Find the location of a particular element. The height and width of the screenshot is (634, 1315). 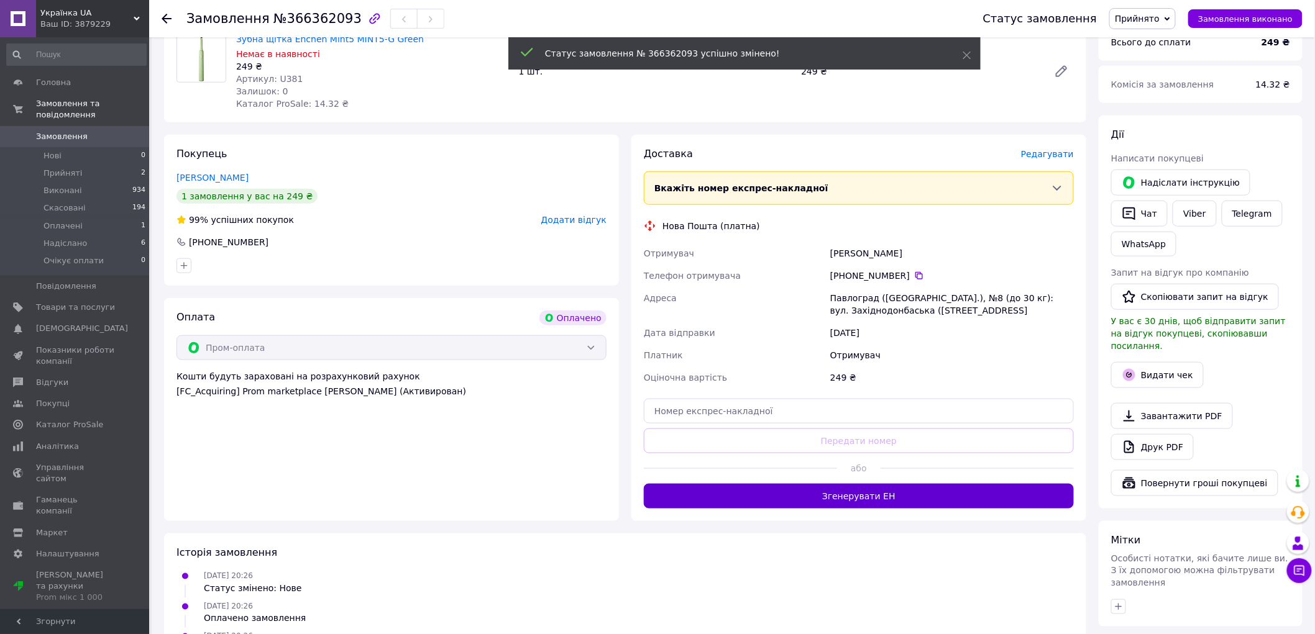

span: 2 is located at coordinates (143, 173).